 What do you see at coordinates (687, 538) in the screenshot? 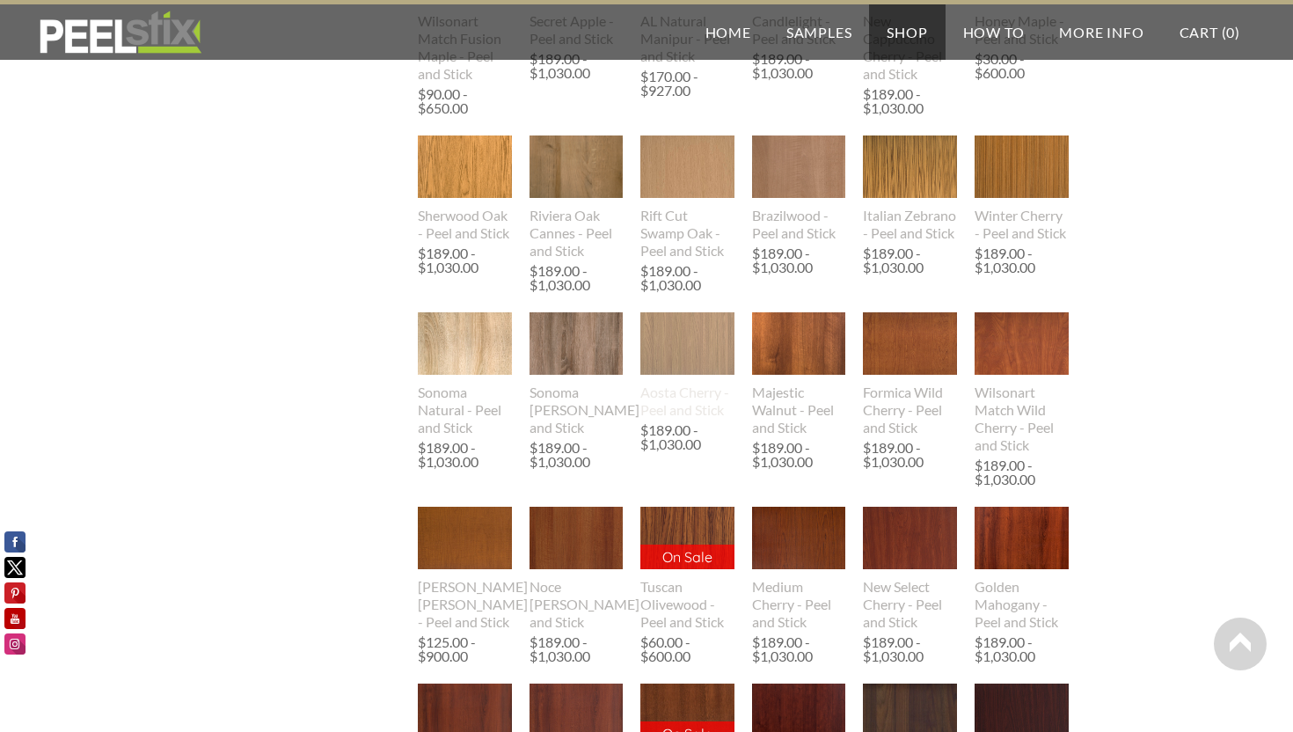
I see `img: s832171791223022656_p592_i1_w400.jpeg` at bounding box center [687, 538].